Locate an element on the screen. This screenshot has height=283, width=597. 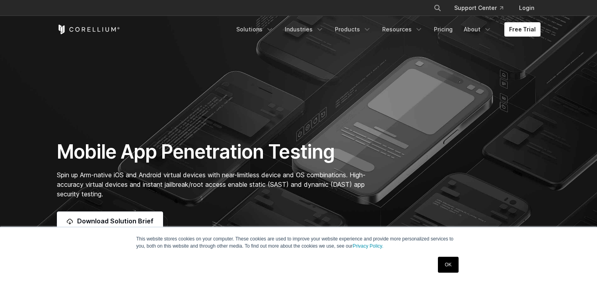
a: Pricing is located at coordinates (443, 29).